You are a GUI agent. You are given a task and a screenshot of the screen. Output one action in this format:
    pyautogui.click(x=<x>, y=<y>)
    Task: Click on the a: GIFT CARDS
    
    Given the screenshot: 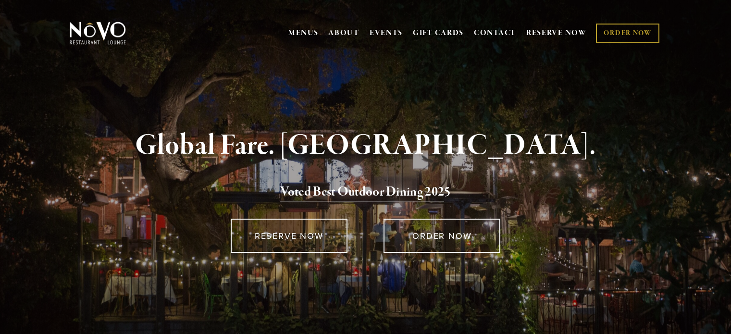 What is the action you would take?
    pyautogui.click(x=438, y=33)
    